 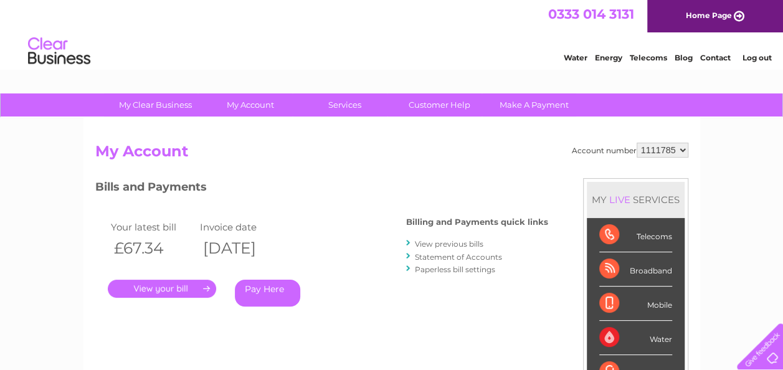 I want to click on a: Contact, so click(x=715, y=57).